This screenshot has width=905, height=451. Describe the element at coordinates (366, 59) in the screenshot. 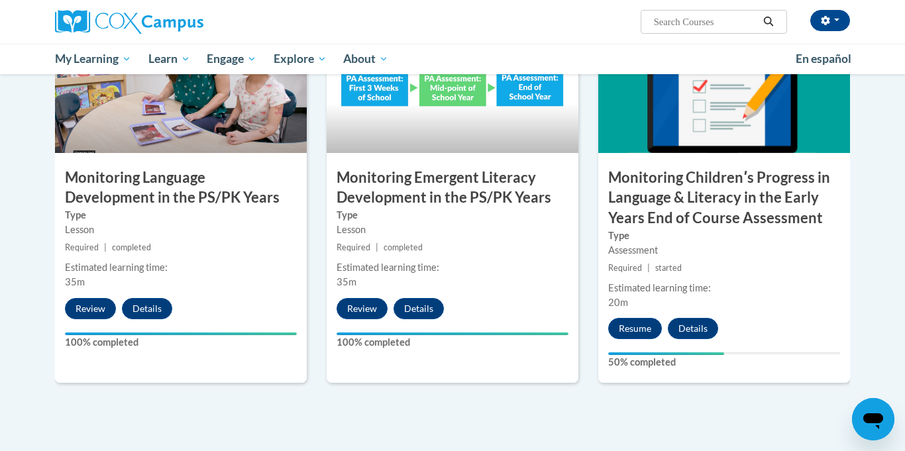

I see `span: About` at that location.